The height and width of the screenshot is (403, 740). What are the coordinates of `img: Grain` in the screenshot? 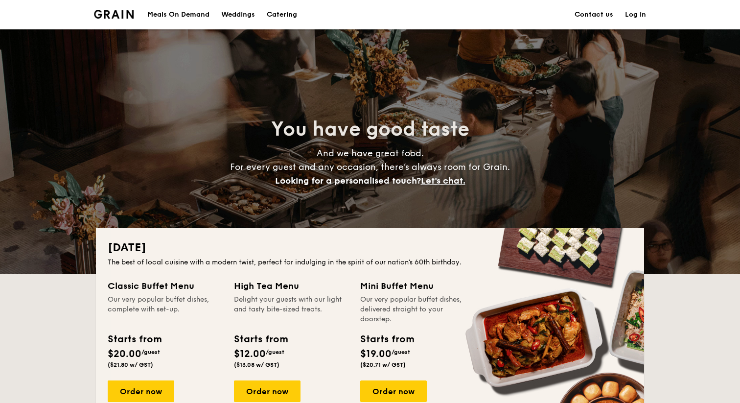 It's located at (114, 14).